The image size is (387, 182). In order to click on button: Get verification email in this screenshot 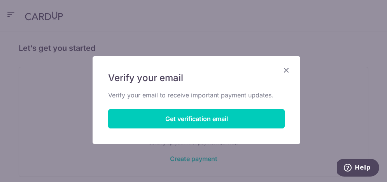, I will do `click(196, 119)`.